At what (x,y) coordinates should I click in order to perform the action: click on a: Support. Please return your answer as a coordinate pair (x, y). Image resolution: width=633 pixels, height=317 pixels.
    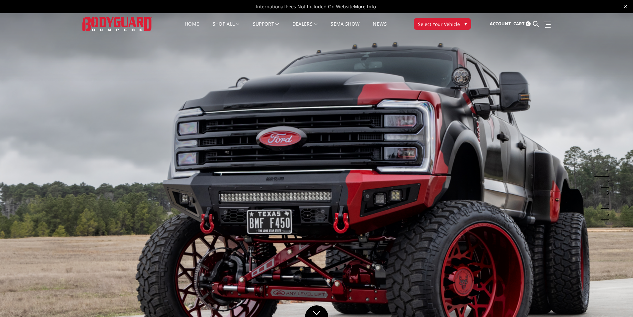
    Looking at the image, I should click on (266, 28).